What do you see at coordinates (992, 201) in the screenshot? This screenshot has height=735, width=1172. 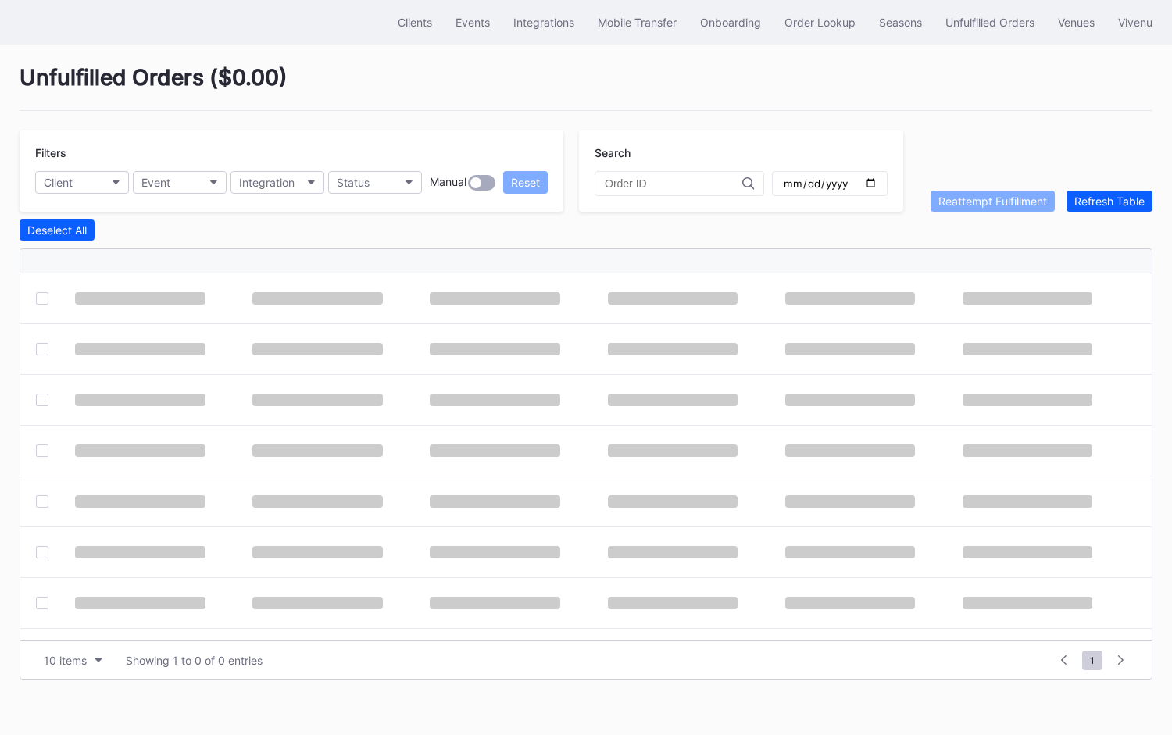 I see `button: Reattempt Fulfillment` at bounding box center [992, 201].